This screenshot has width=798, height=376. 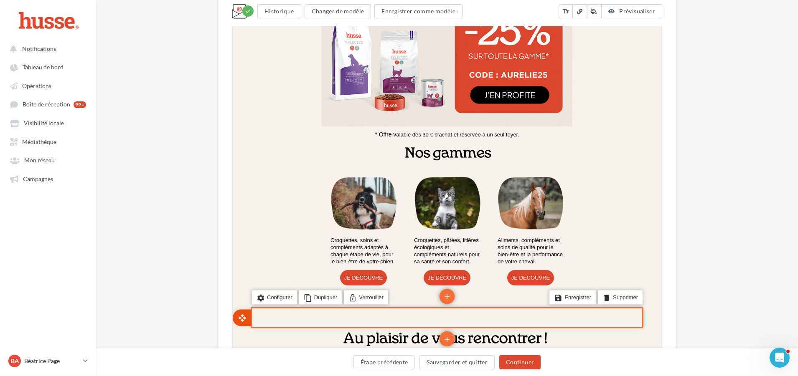 I want to click on i: check, so click(x=248, y=11).